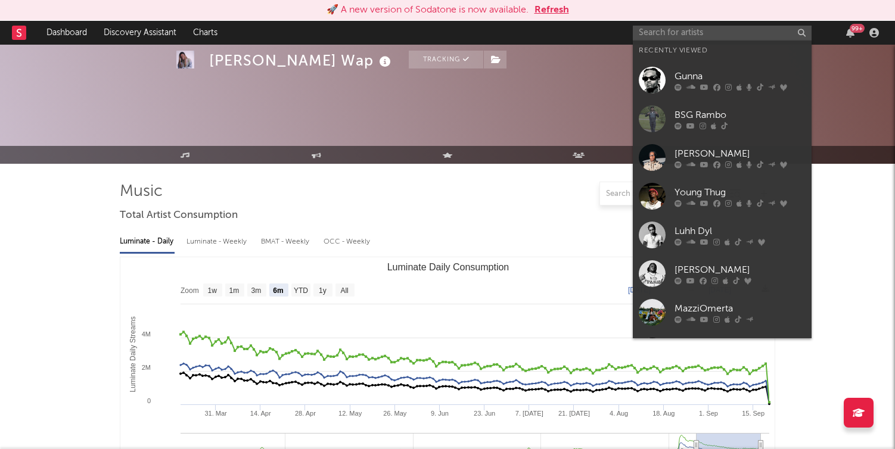  I want to click on text: 1y, so click(322, 291).